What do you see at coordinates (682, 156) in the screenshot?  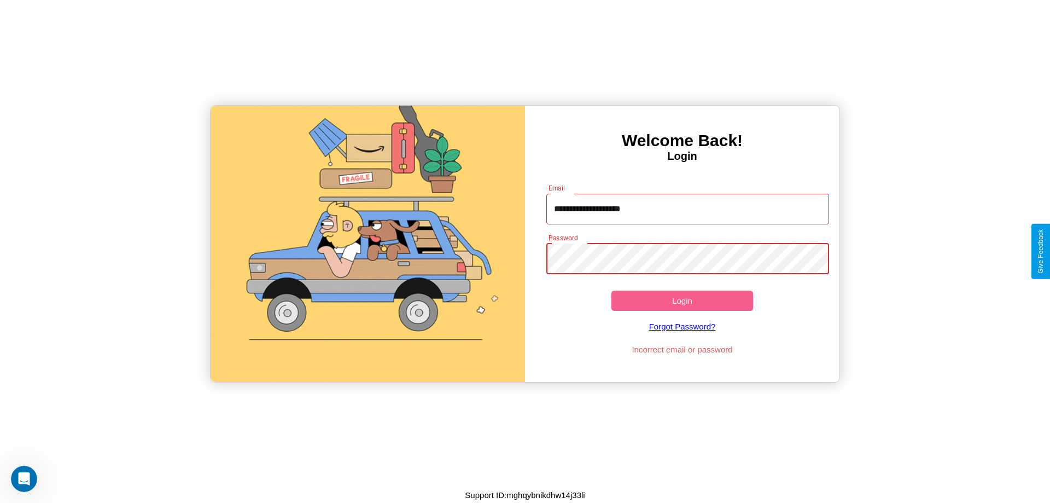 I see `h4: Login` at bounding box center [682, 156].